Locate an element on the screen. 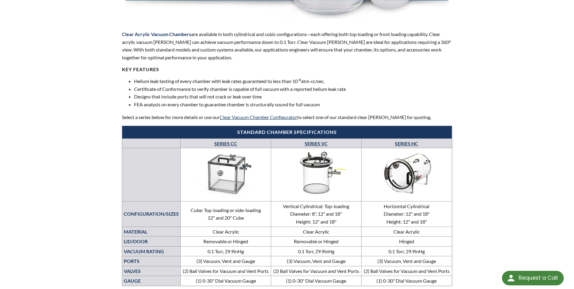  h4: Standard Chamber Specifications is located at coordinates (287, 132).